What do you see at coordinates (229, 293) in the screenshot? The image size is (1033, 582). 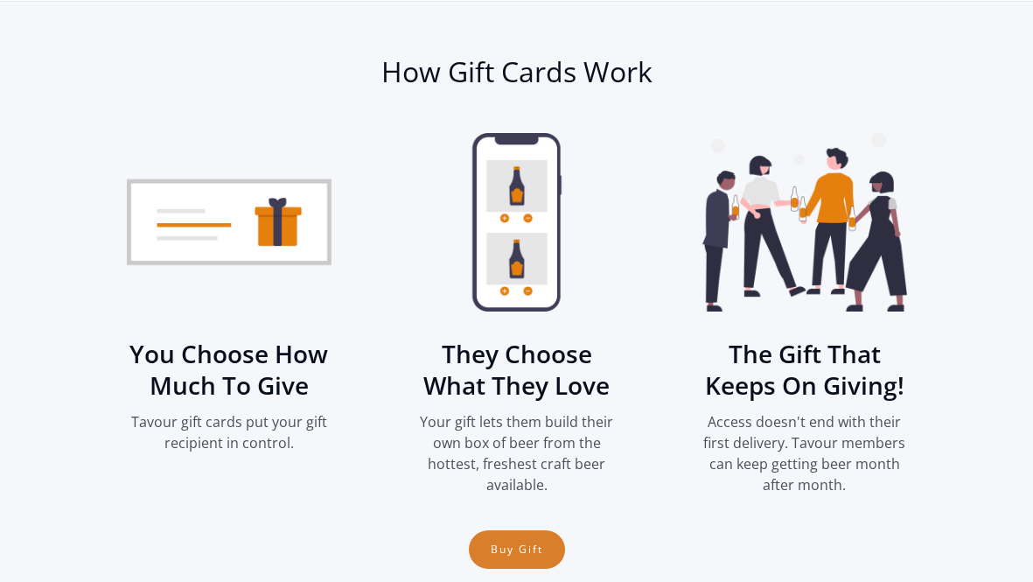 I see `div: 1 of 3` at bounding box center [229, 293].